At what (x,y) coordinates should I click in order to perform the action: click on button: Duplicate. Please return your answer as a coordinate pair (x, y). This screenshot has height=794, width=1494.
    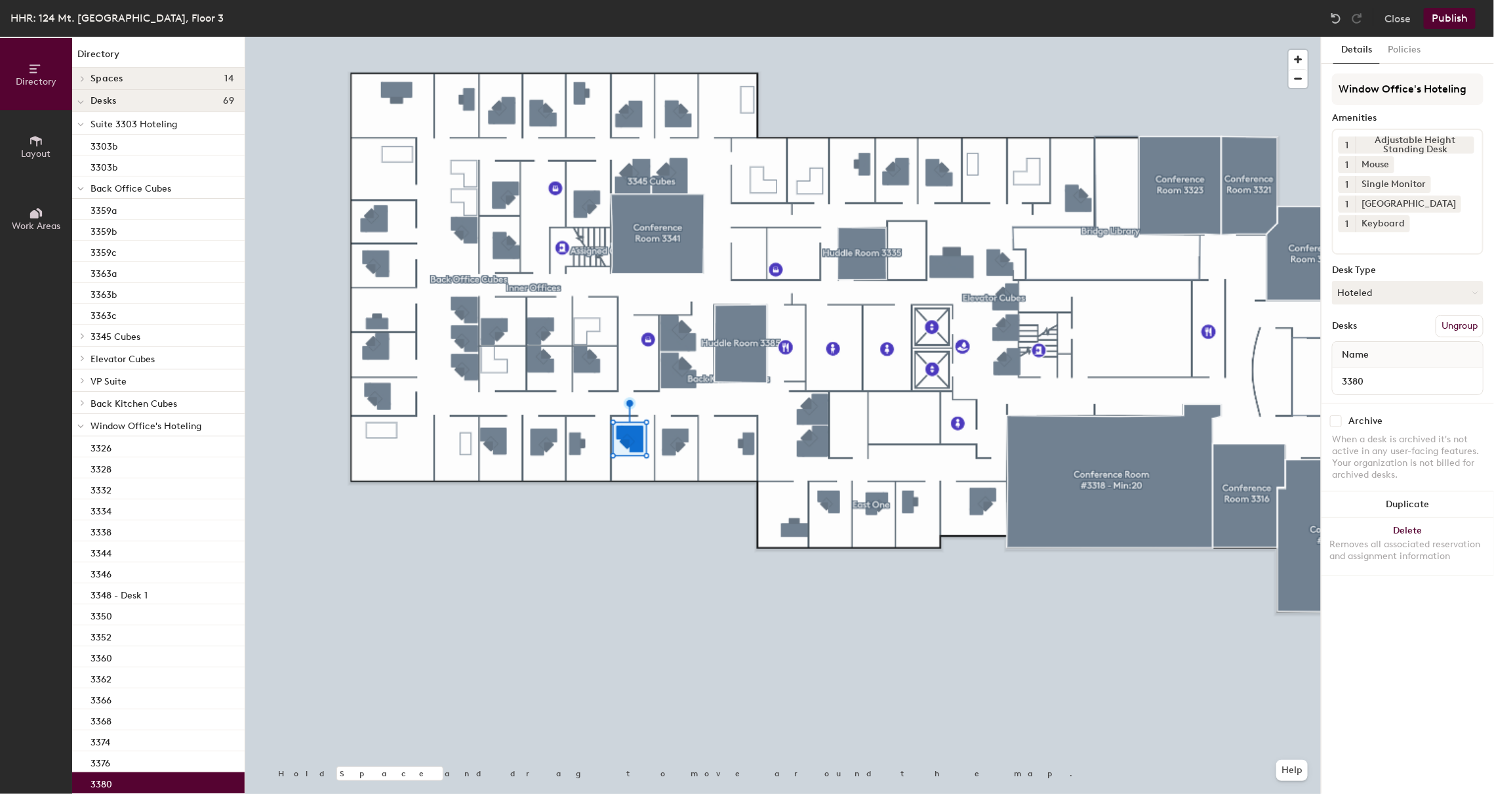
    Looking at the image, I should click on (1408, 504).